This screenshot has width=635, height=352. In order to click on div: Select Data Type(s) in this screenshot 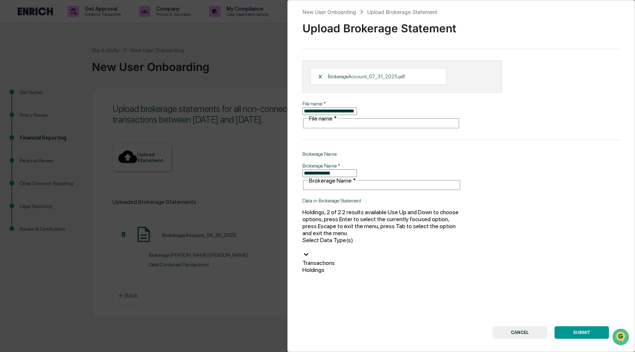, I will do `click(382, 240)`.